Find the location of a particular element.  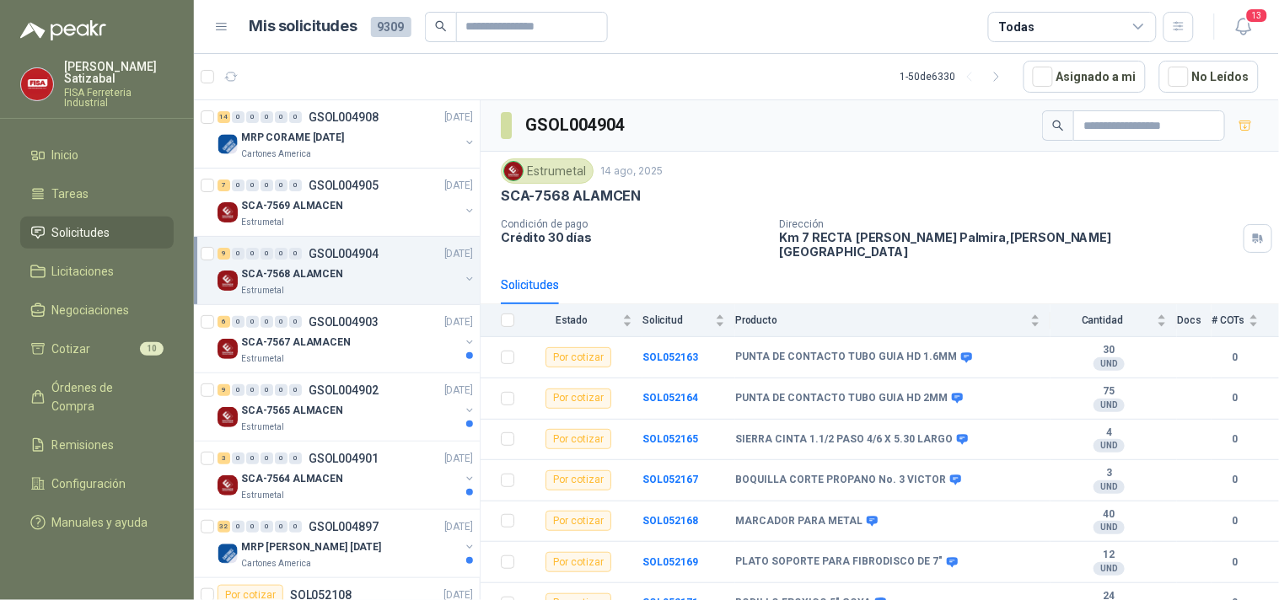

th: Solicitud is located at coordinates (689, 320).